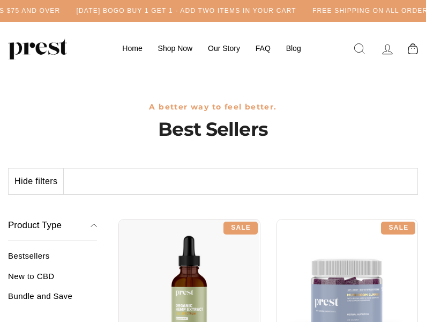 The height and width of the screenshot is (322, 426). Describe the element at coordinates (213, 107) in the screenshot. I see `h3: A better way to feel better.` at that location.